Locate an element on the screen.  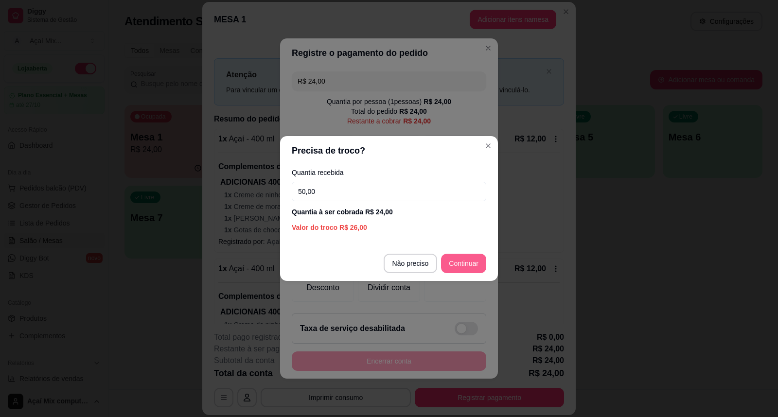
button: Close is located at coordinates (488, 146).